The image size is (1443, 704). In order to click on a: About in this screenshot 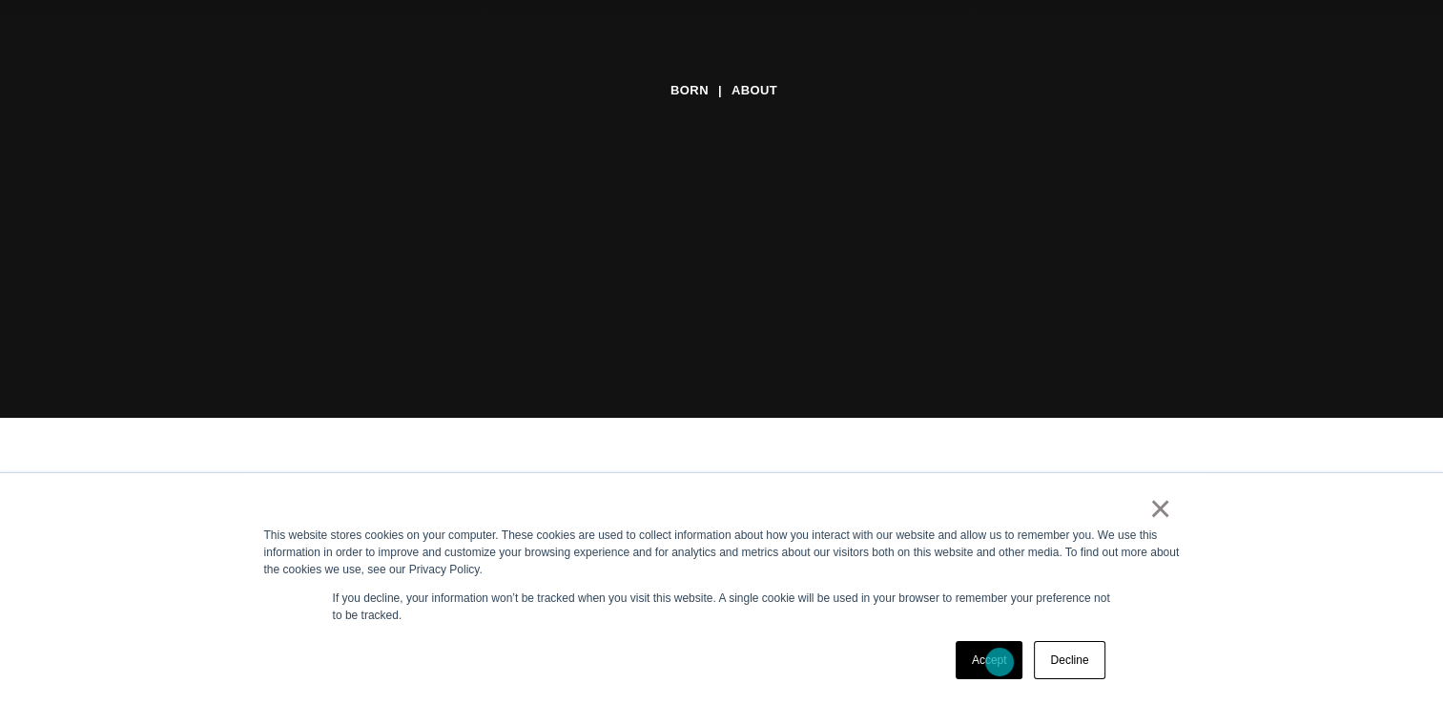, I will do `click(755, 91)`.